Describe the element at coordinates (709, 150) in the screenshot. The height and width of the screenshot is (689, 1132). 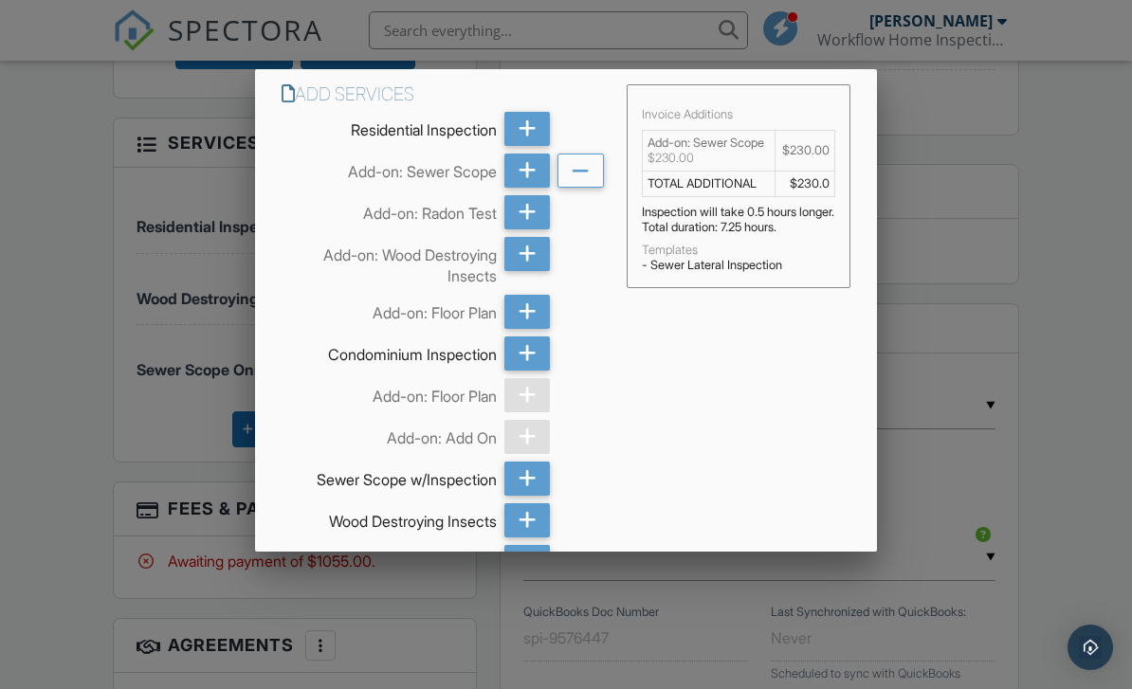
I see `td: Add-on: Sewer Scope` at that location.